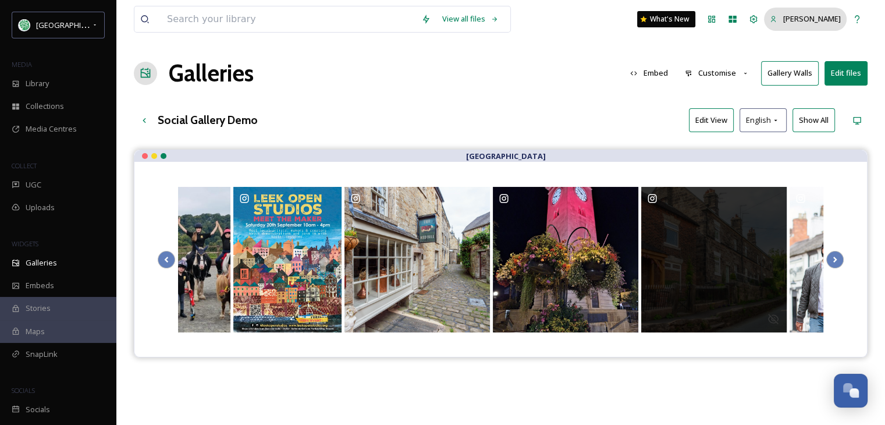  What do you see at coordinates (166, 260) in the screenshot?
I see `button: Scroll Left` at bounding box center [166, 260].